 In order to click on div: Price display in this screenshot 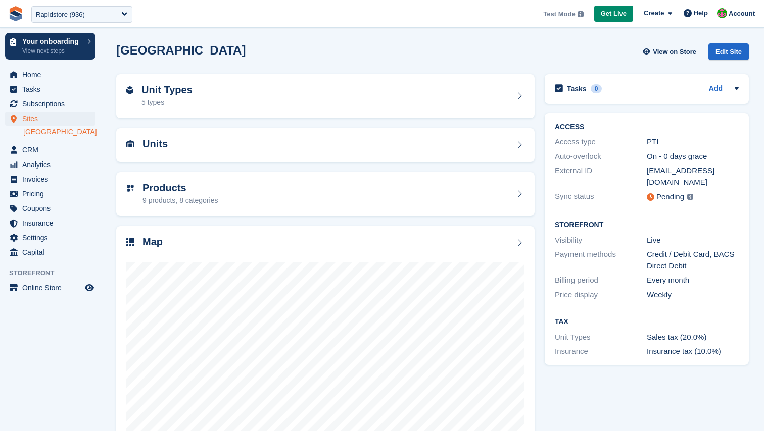, I will do `click(601, 295)`.